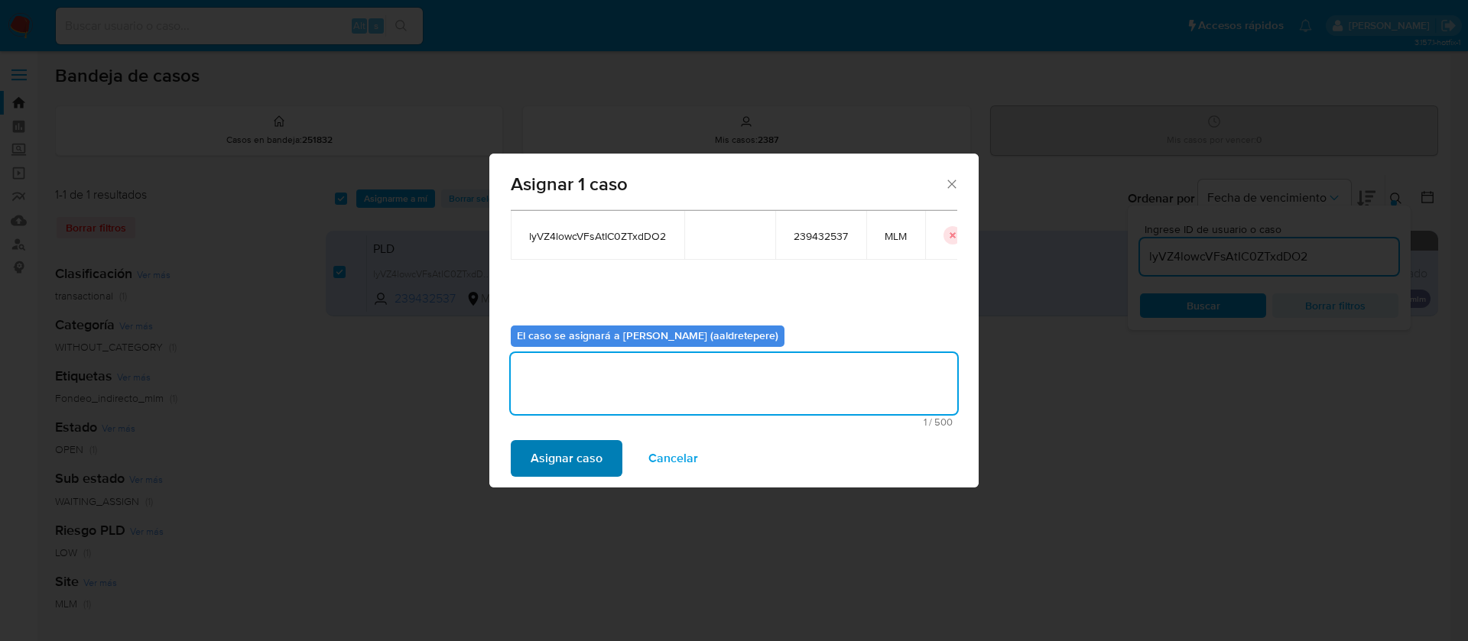  I want to click on span: Asignar 1 caso, so click(727, 184).